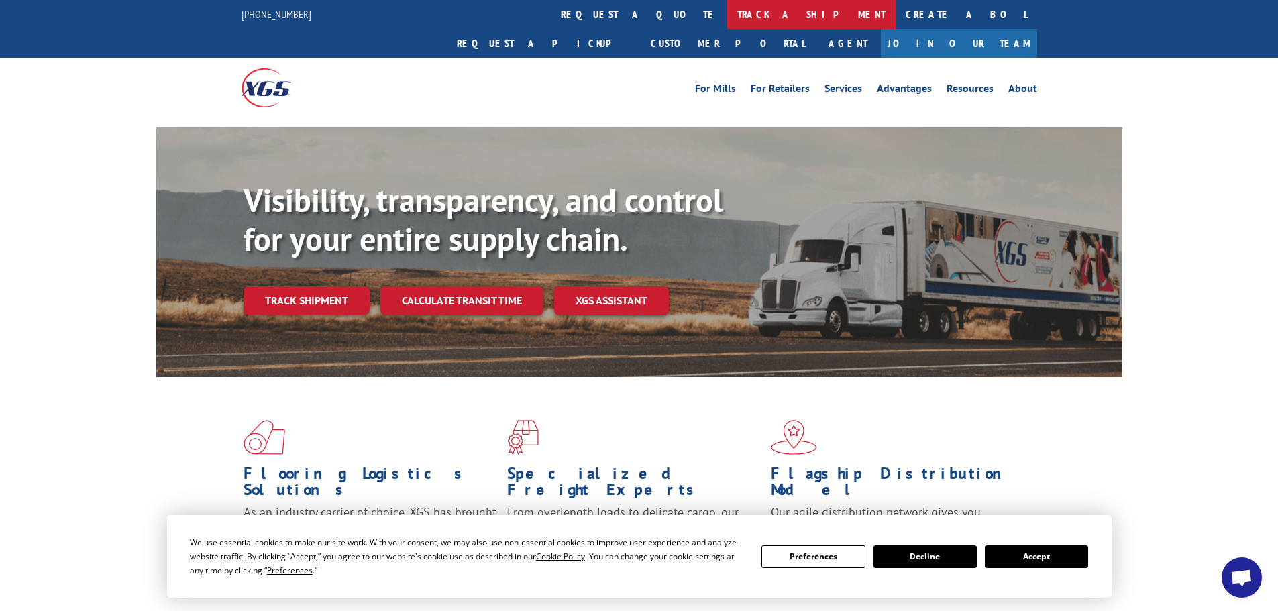 The width and height of the screenshot is (1278, 611). Describe the element at coordinates (290, 570) in the screenshot. I see `span: Preferences` at that location.